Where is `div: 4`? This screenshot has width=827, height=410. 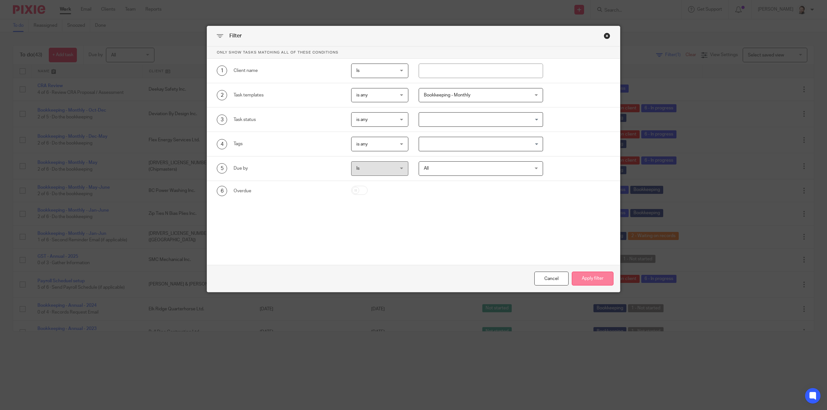
div: 4 is located at coordinates (222, 144).